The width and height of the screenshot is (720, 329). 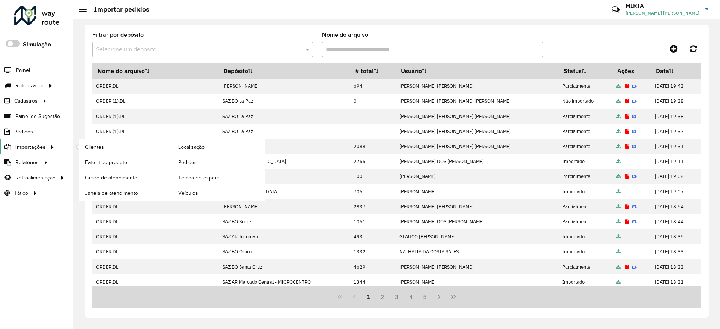 What do you see at coordinates (411, 297) in the screenshot?
I see `button: 4` at bounding box center [411, 297].